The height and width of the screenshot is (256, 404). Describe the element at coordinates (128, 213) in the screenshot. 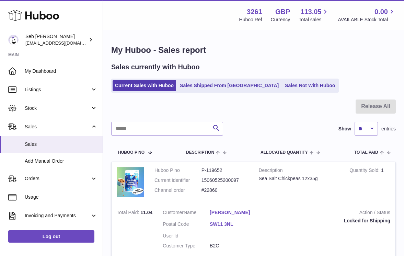

I see `strong: Total Paid` at that location.